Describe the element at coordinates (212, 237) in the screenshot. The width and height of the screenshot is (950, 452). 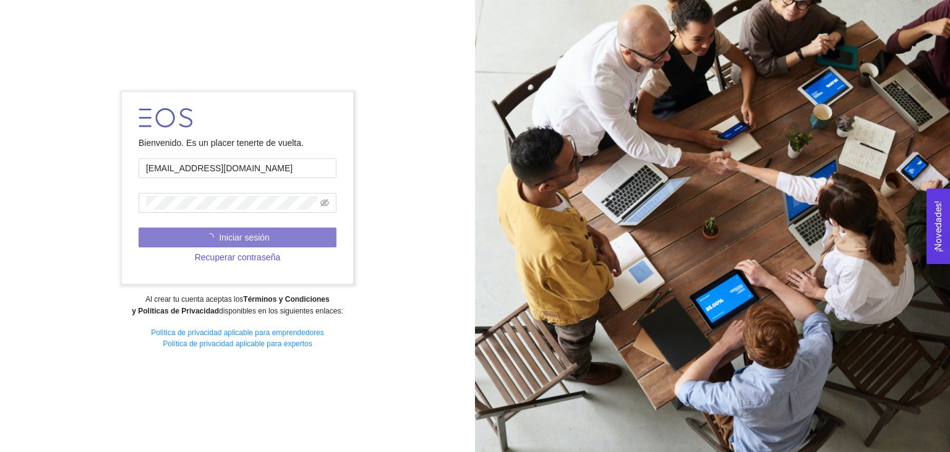
I see `span: loading` at that location.